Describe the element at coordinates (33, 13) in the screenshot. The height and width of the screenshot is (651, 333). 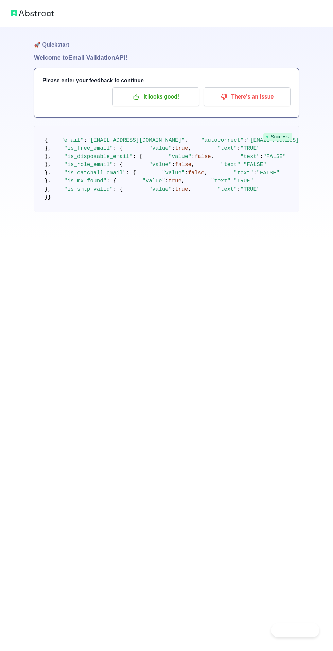
I see `img: Abstract logo` at that location.